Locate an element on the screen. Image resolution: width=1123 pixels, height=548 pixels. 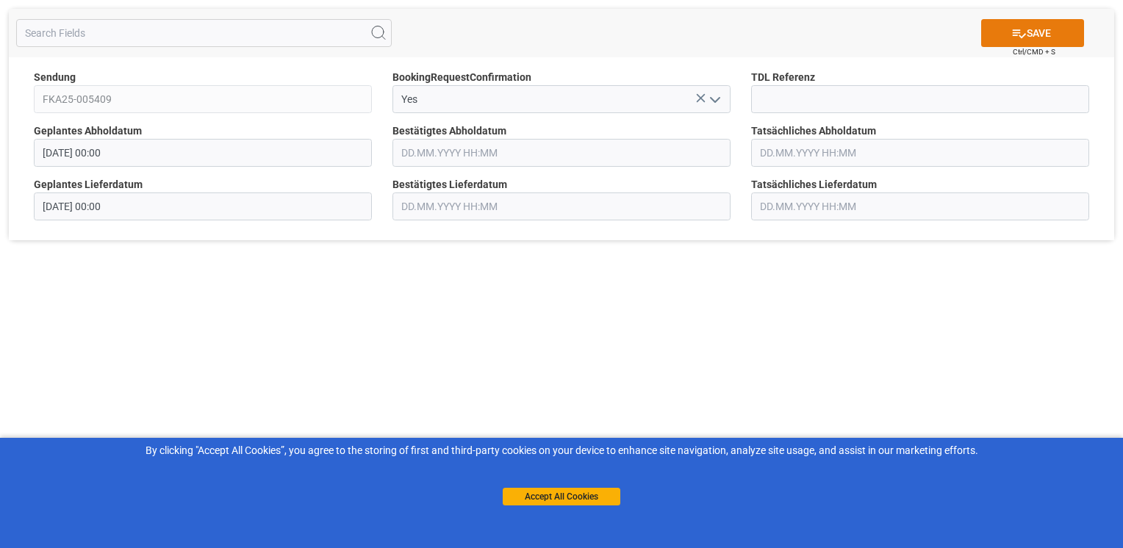
span: Bestätigtes Lieferdatum is located at coordinates (450, 184).